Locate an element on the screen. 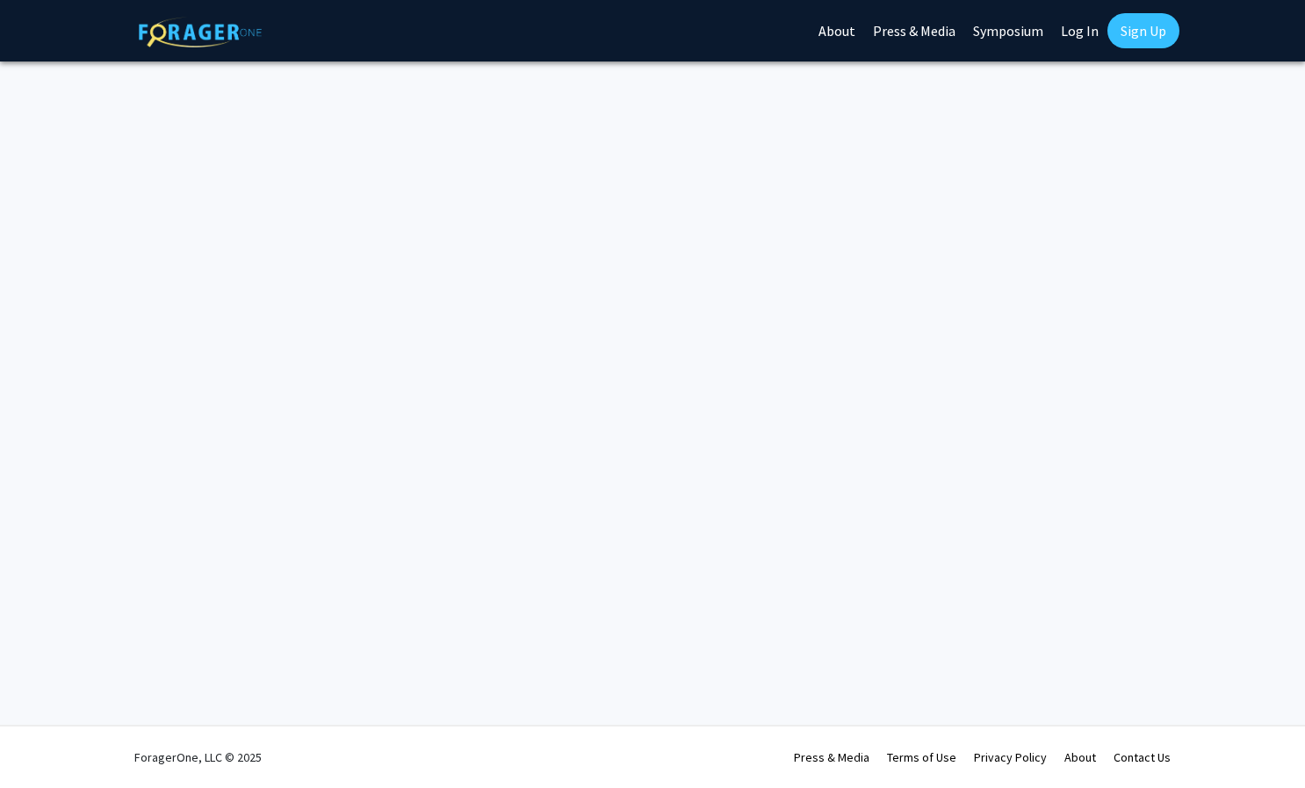  a: Contact Us is located at coordinates (1142, 757).